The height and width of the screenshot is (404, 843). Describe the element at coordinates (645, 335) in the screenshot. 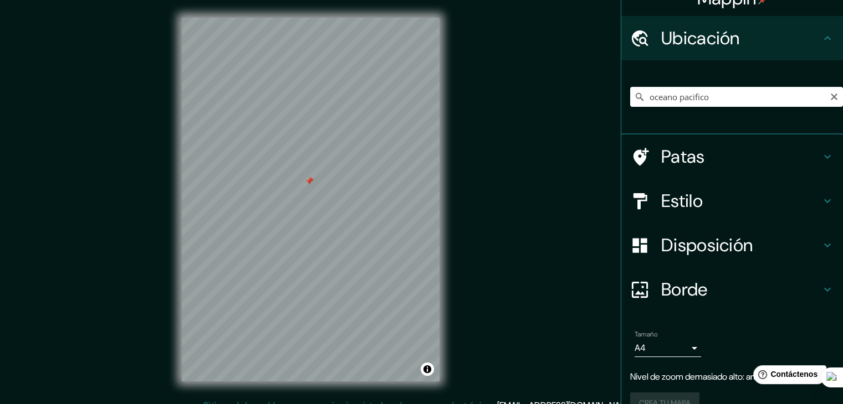

I see `font: Tamaño` at that location.